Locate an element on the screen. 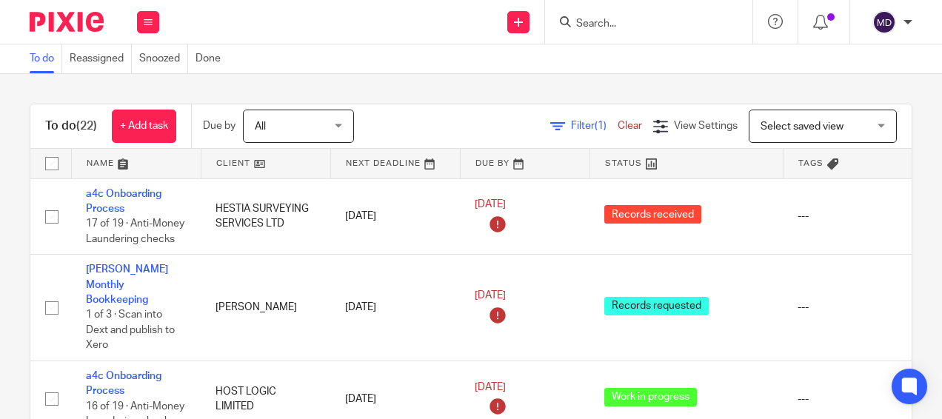 The height and width of the screenshot is (419, 942). a: Snoozed is located at coordinates (164, 59).